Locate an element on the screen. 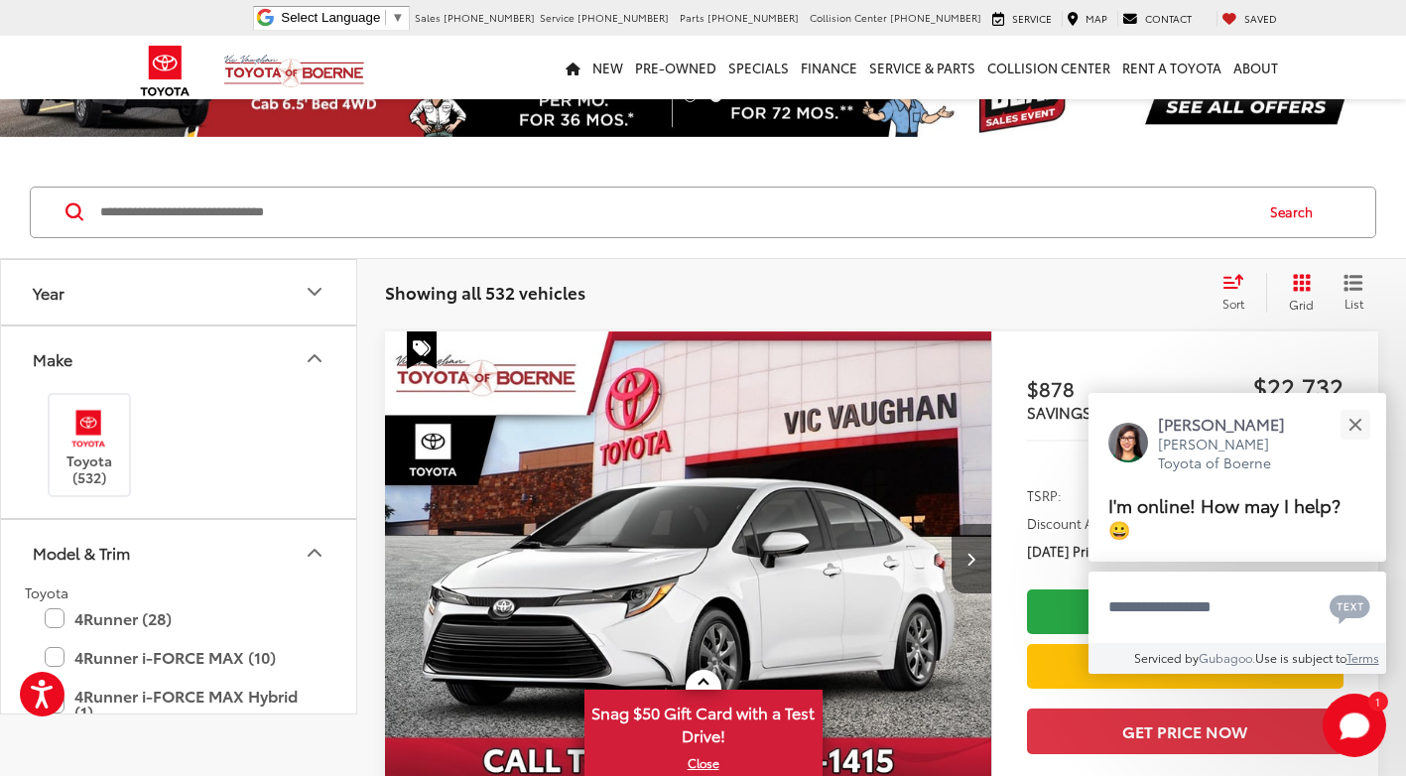 This screenshot has width=1406, height=776. span: Showing all 532 vehicles is located at coordinates (485, 292).